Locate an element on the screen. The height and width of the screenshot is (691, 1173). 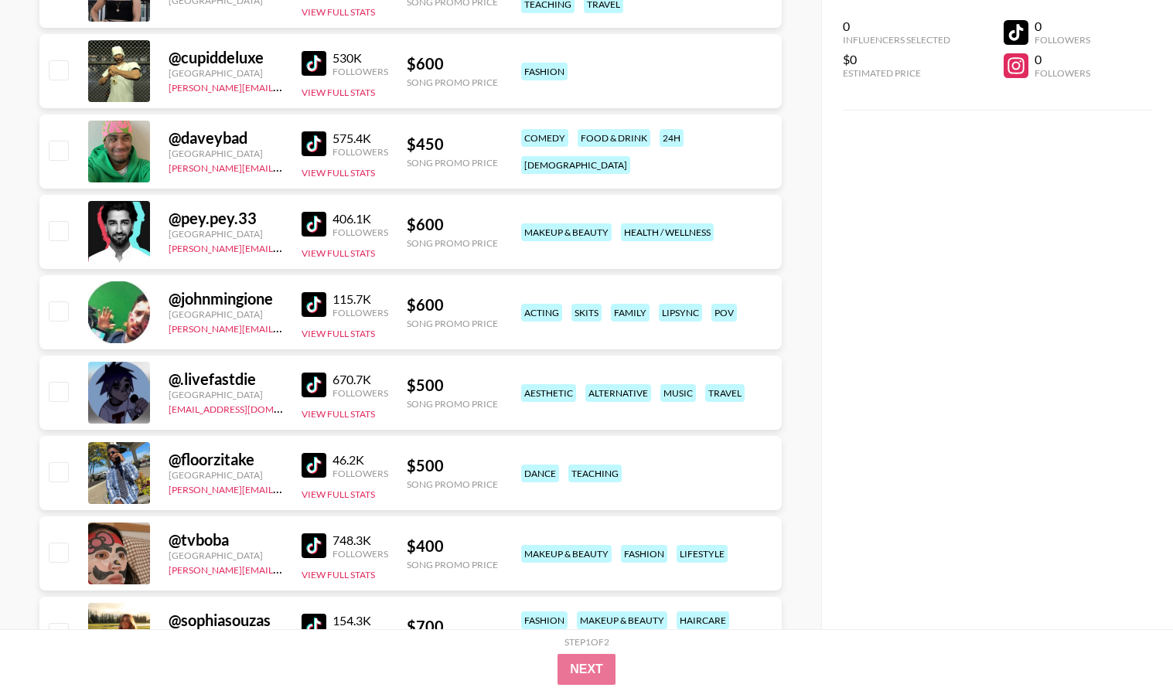
div: acting is located at coordinates (541, 312).